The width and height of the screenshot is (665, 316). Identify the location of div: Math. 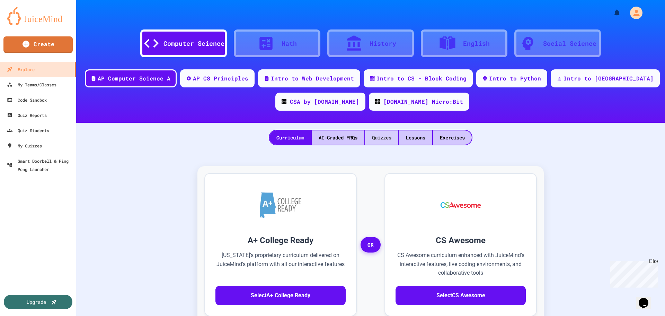
(289, 43).